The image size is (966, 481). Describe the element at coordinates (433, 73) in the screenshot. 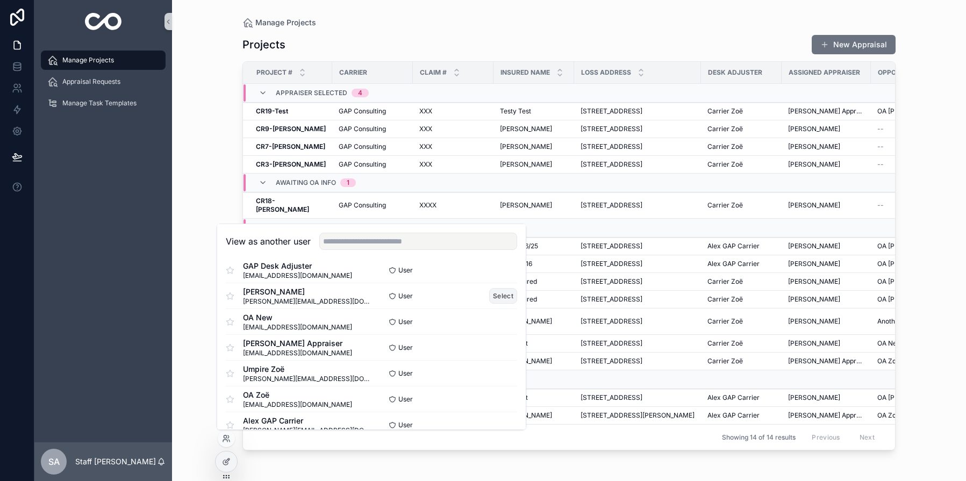

I see `span: Claim #` at that location.